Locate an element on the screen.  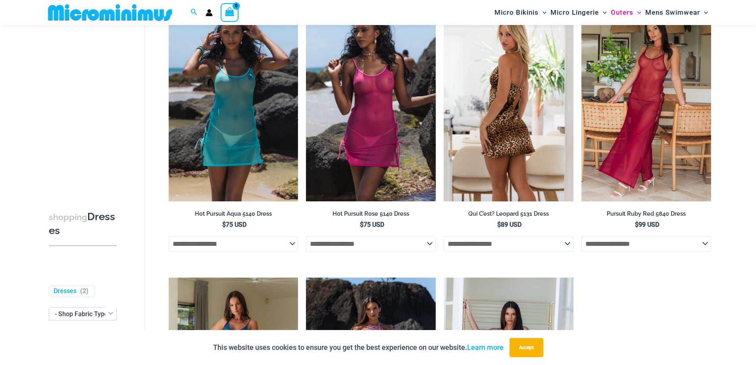
a: Hot Pursuit Aqua 5140 Dress 01Hot Pursuit Aqua 5140 Dress 06Hot Pursuit Aqua 5140 Dress 06 is located at coordinates (233, 104).